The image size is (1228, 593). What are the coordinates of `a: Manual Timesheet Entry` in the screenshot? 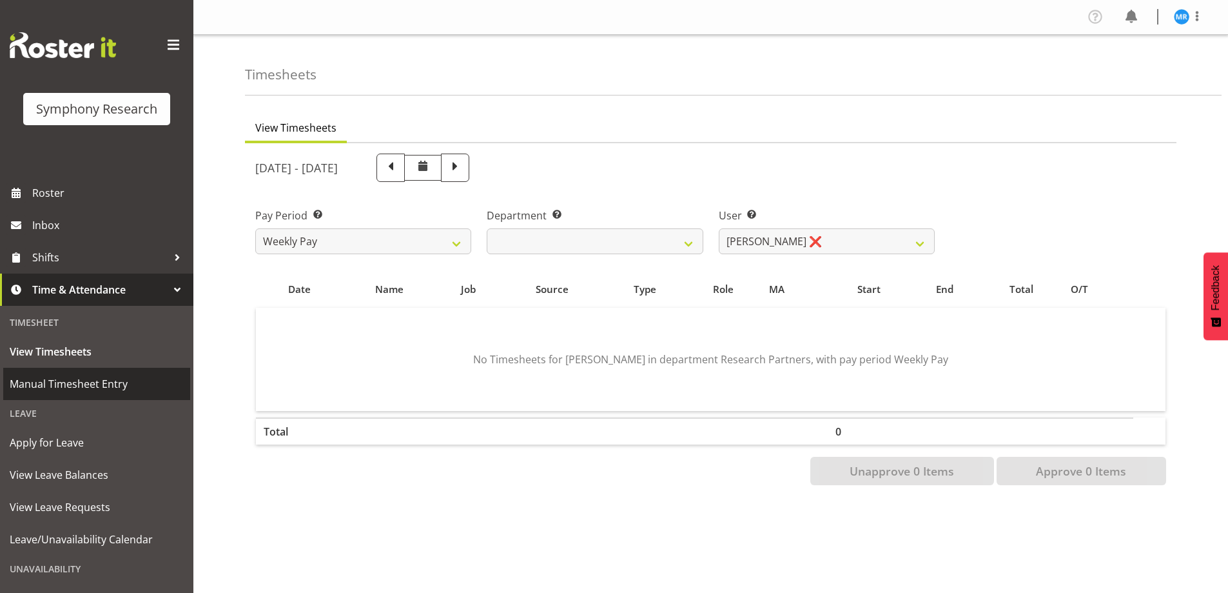 It's located at (97, 384).